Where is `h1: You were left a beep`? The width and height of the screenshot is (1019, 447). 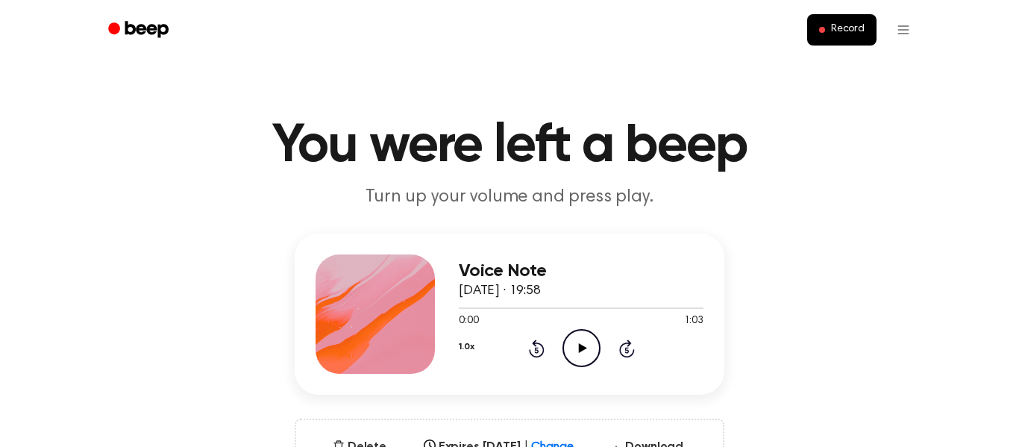
h1: You were left a beep is located at coordinates (510, 146).